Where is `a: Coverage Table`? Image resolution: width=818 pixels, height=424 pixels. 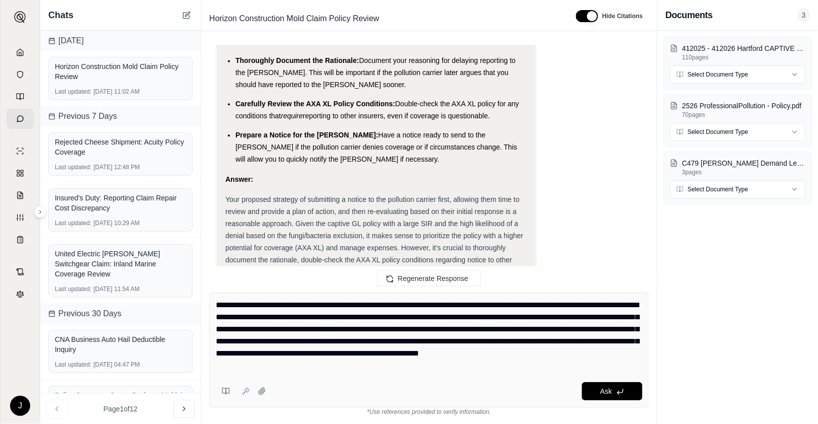 a: Coverage Table is located at coordinates (20, 240).